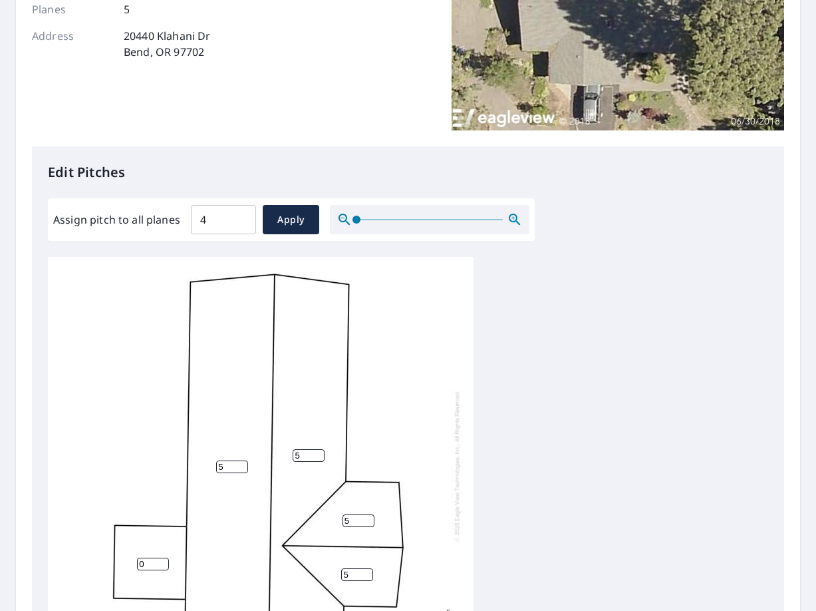  What do you see at coordinates (116, 219) in the screenshot?
I see `label: Assign pitch to all planes` at bounding box center [116, 219].